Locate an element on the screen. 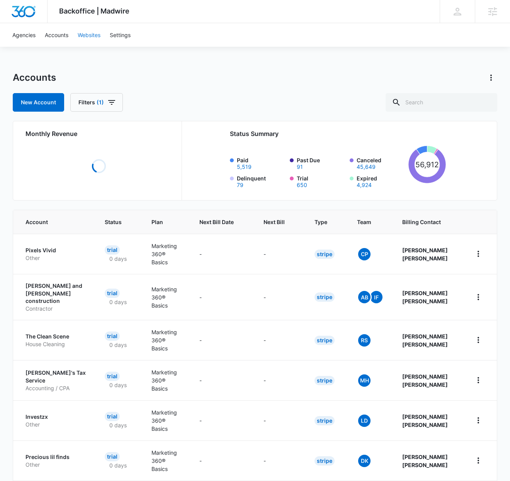 This screenshot has height=481, width=510. span: Team is located at coordinates (365, 222).